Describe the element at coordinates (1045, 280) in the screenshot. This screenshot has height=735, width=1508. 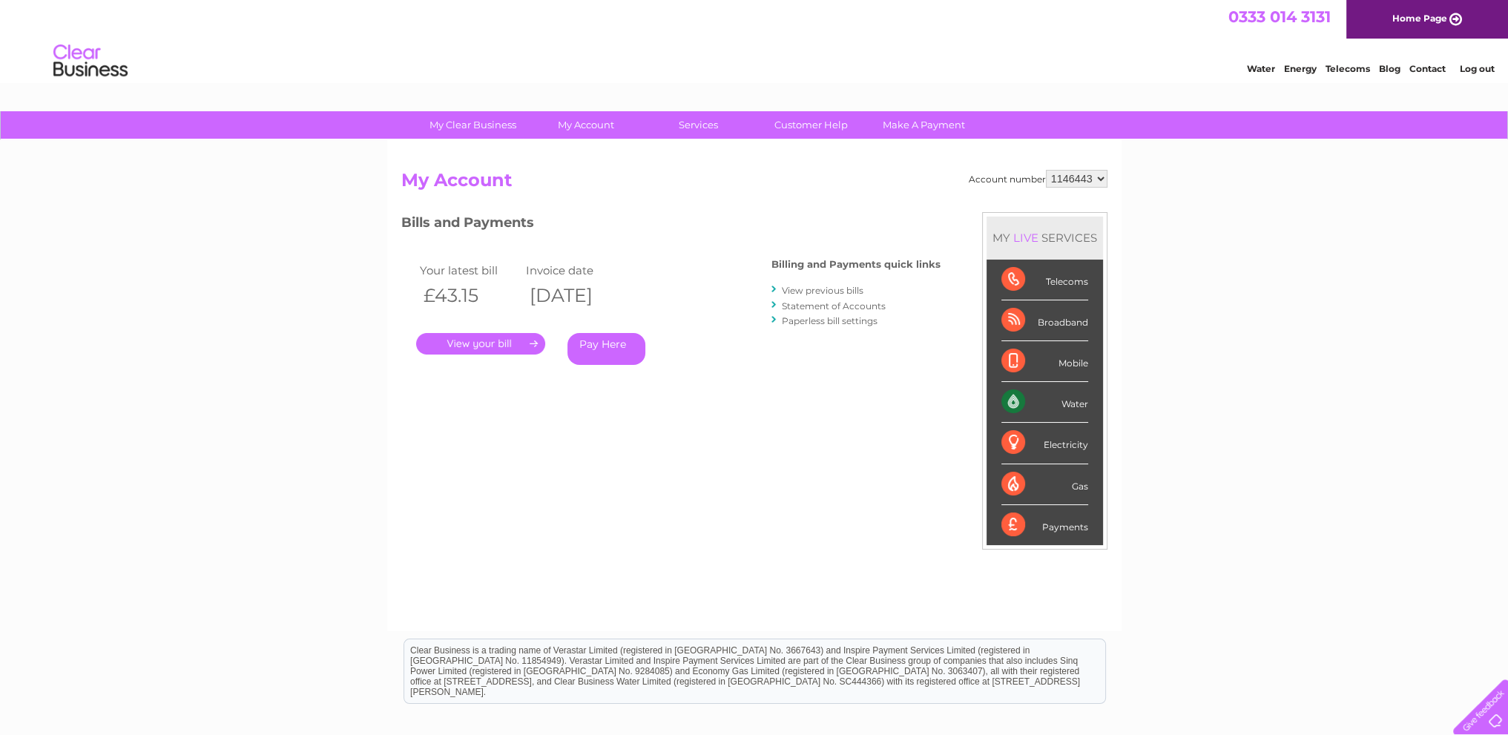
I see `div: Telecoms` at that location.